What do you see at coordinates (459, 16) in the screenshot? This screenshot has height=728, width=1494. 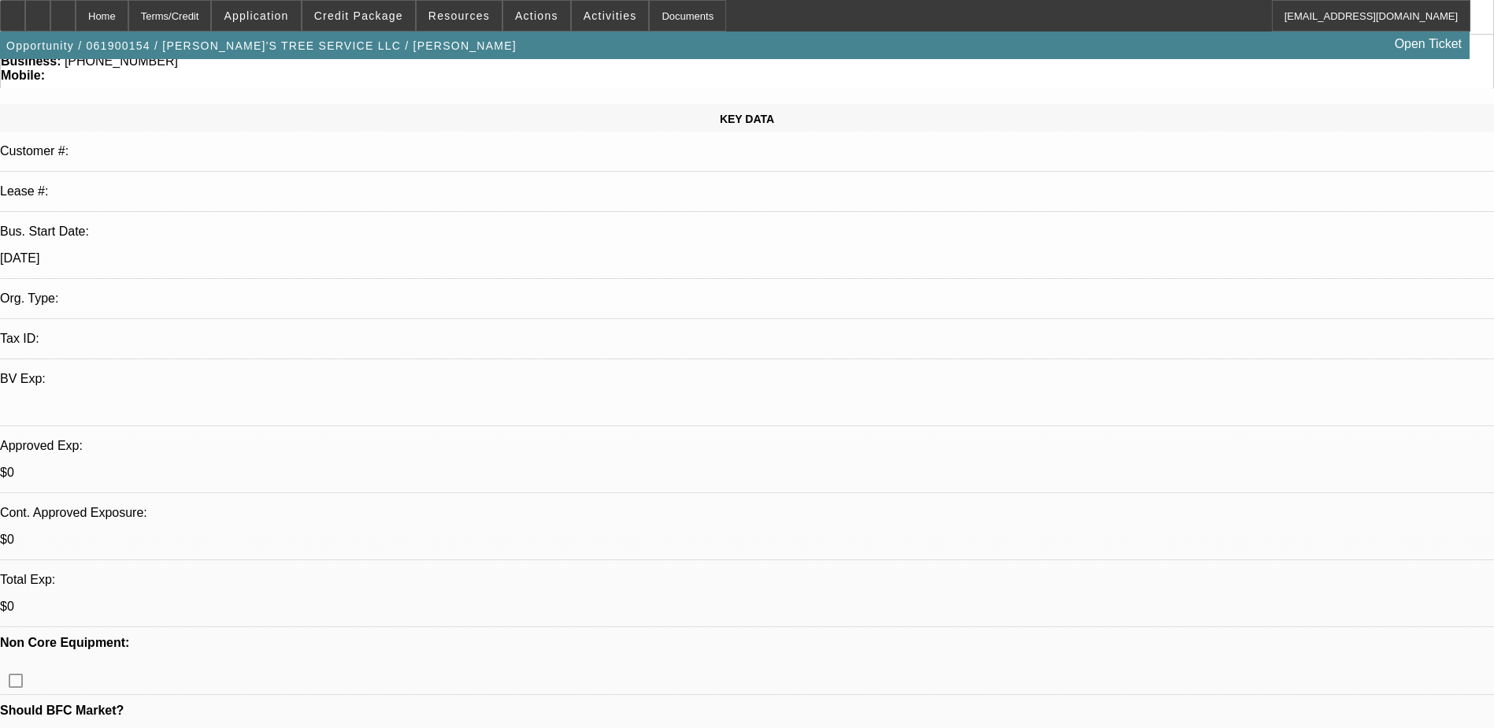 I see `span: Resources` at bounding box center [459, 16].